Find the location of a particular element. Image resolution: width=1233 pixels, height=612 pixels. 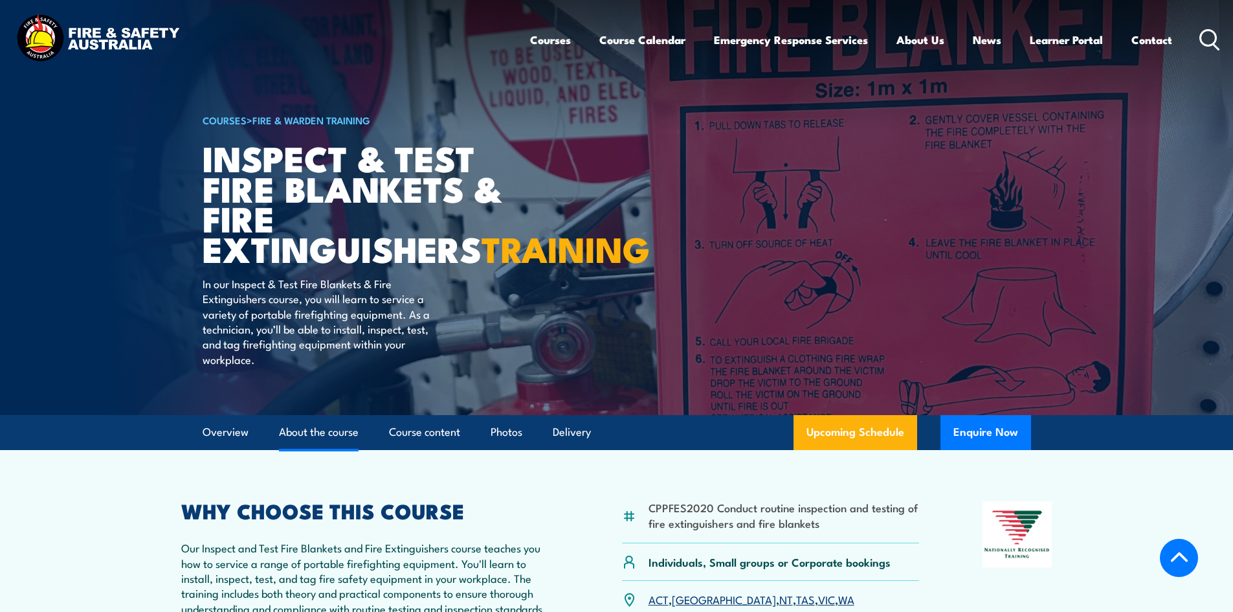

a: NT is located at coordinates (786, 599).